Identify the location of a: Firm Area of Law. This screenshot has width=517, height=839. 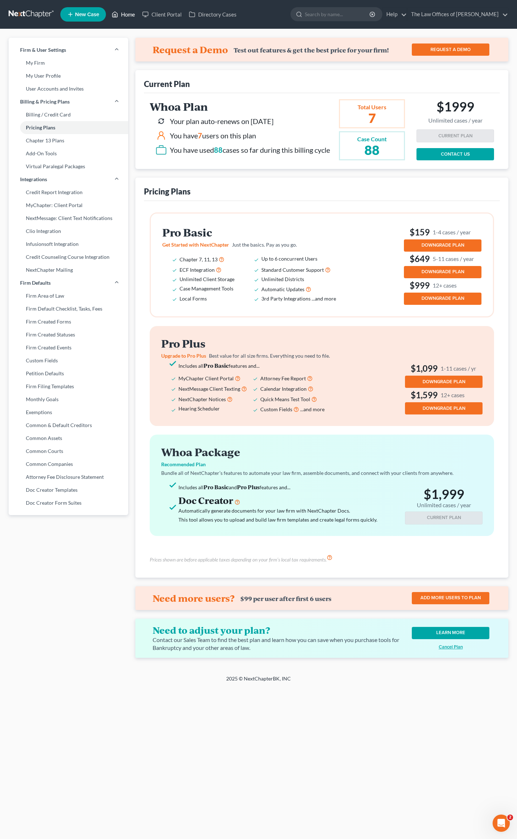
(68, 296).